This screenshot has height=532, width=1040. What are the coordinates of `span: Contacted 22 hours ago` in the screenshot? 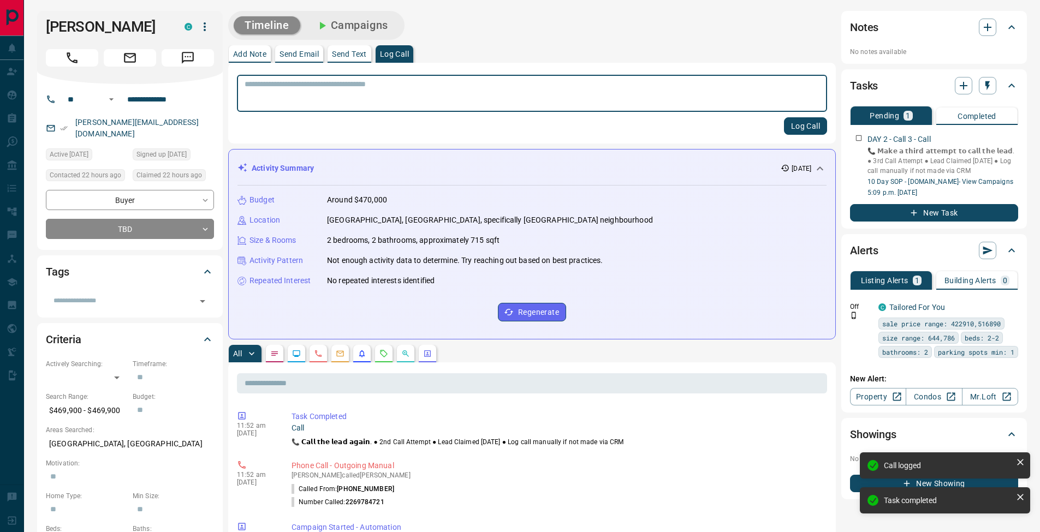 It's located at (85, 175).